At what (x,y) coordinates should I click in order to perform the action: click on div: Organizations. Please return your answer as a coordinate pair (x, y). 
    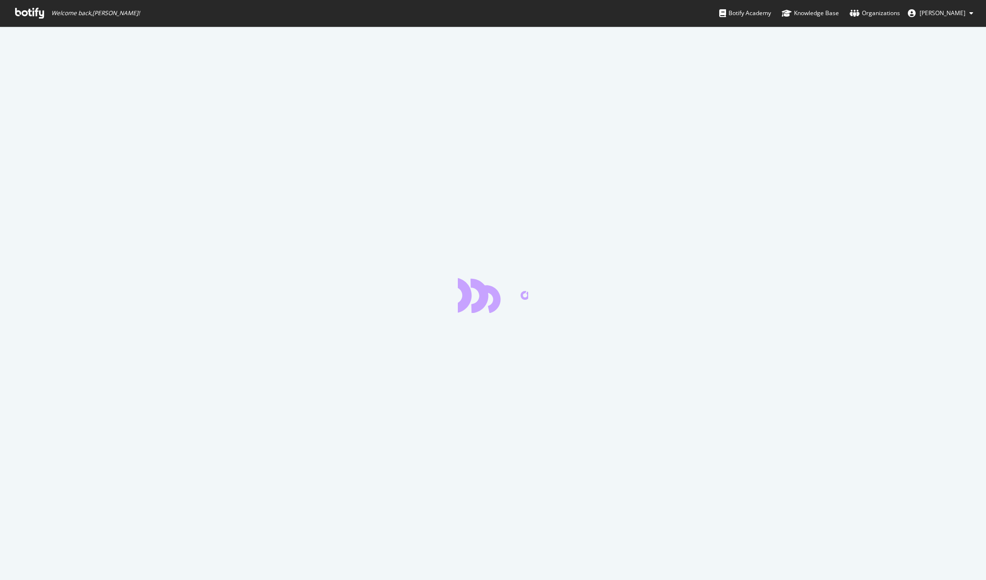
    Looking at the image, I should click on (874, 13).